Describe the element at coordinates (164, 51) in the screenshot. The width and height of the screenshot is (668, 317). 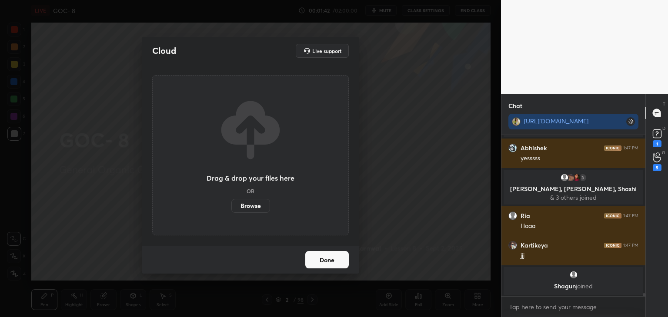
I see `h2: Cloud` at that location.